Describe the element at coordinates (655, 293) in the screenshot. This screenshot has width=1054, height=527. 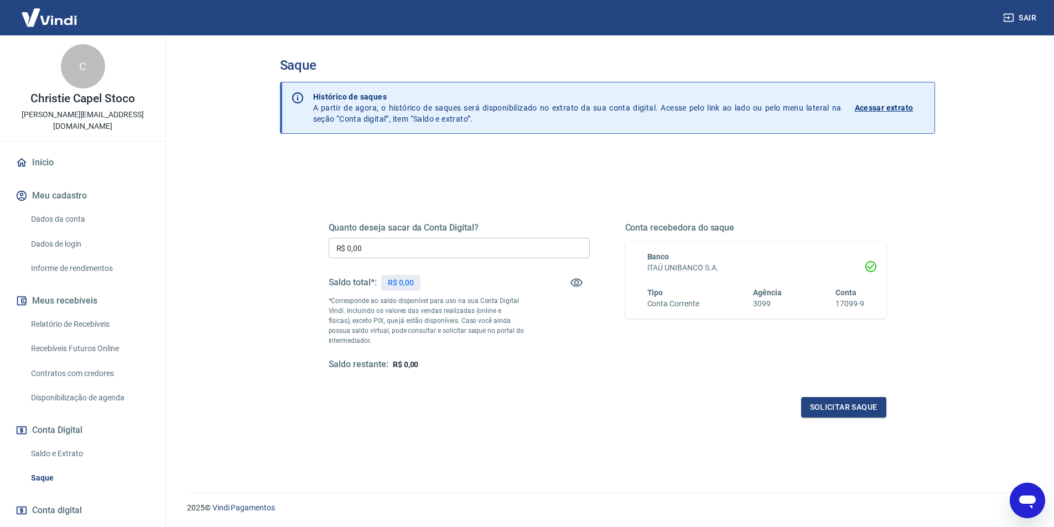
I see `span: Tipo` at that location.